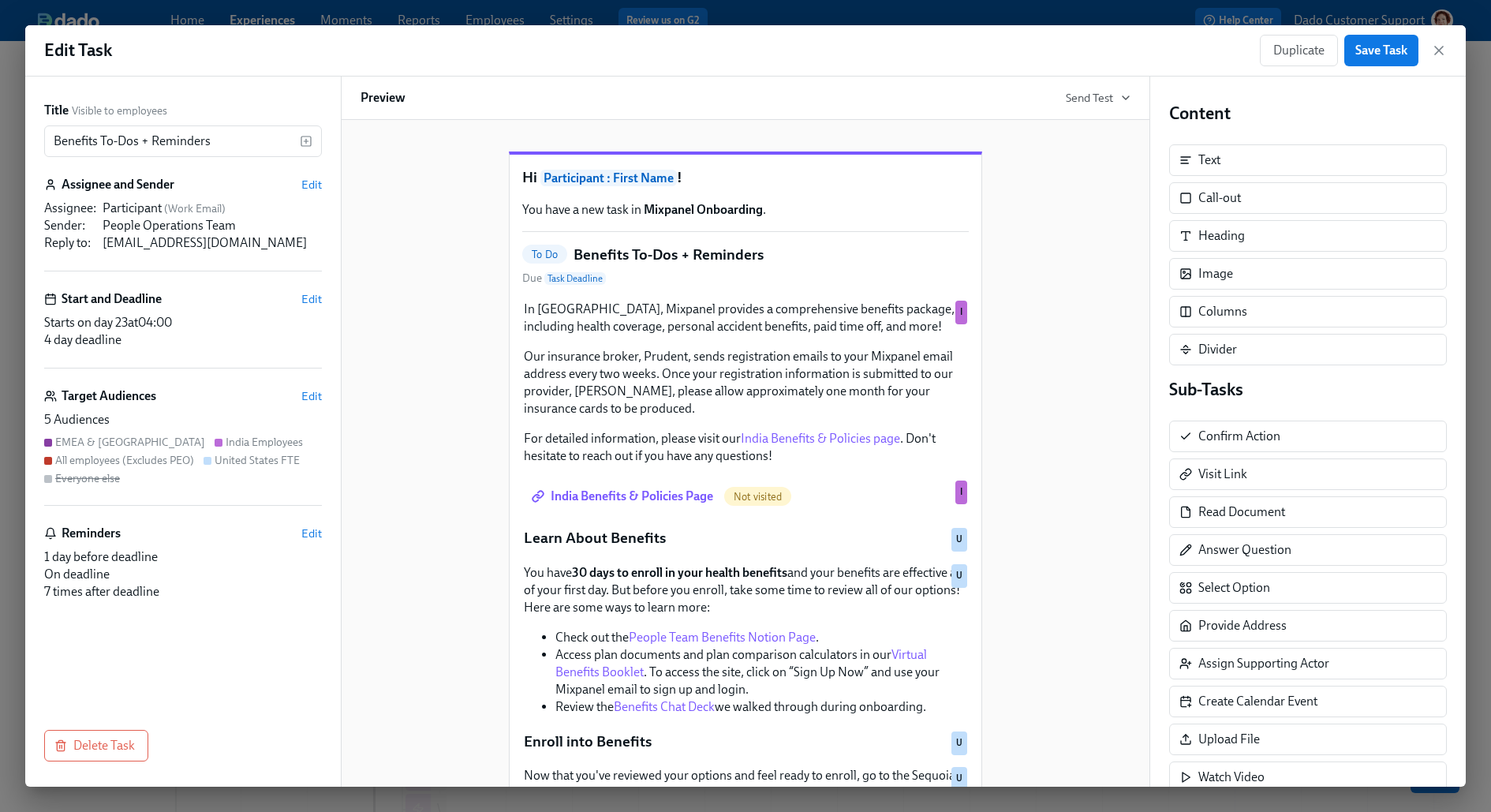  What do you see at coordinates (544, 254) in the screenshot?
I see `span: To Do` at bounding box center [544, 254].